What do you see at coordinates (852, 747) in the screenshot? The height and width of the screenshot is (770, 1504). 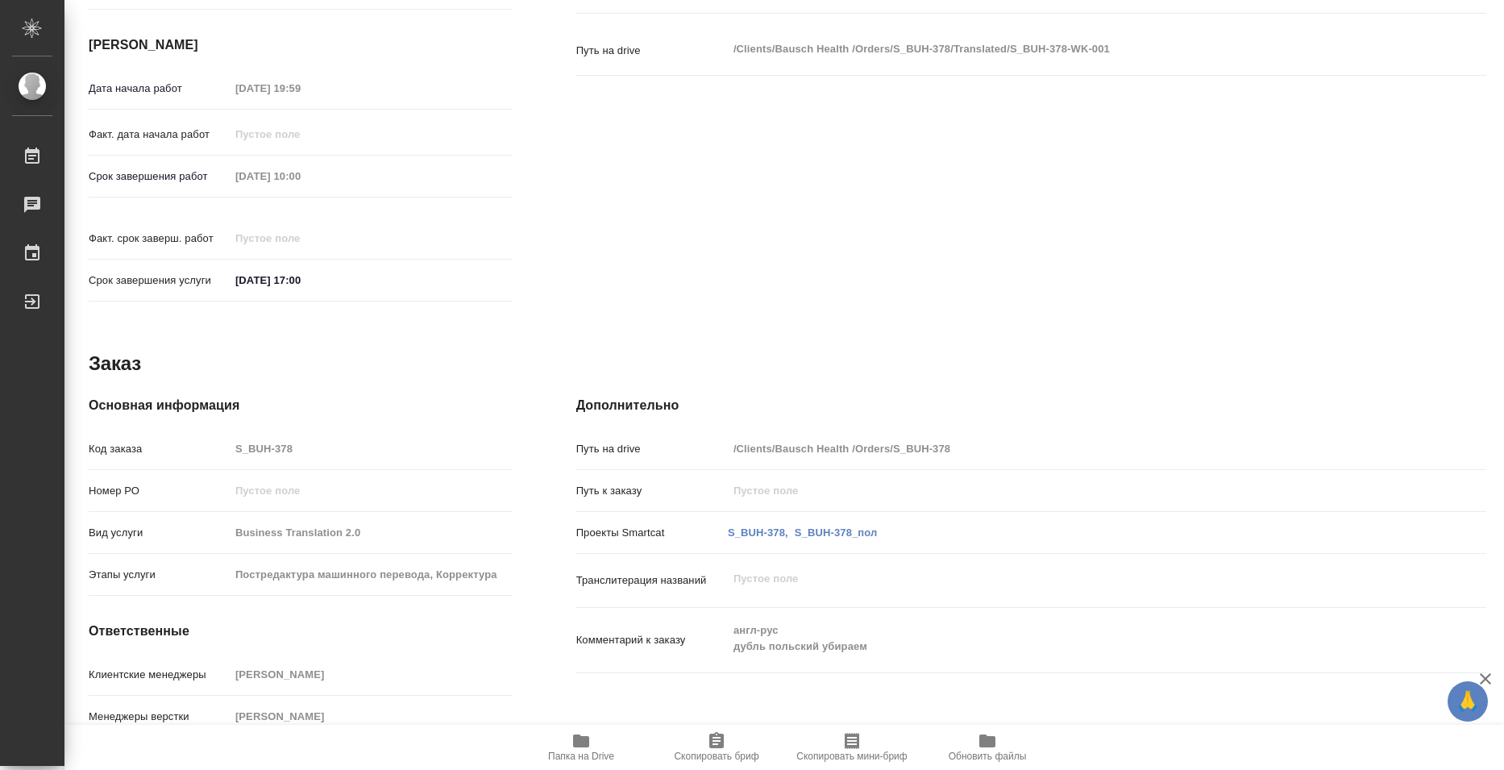 I see `button: Скопировать мини-бриф` at bounding box center [852, 747].